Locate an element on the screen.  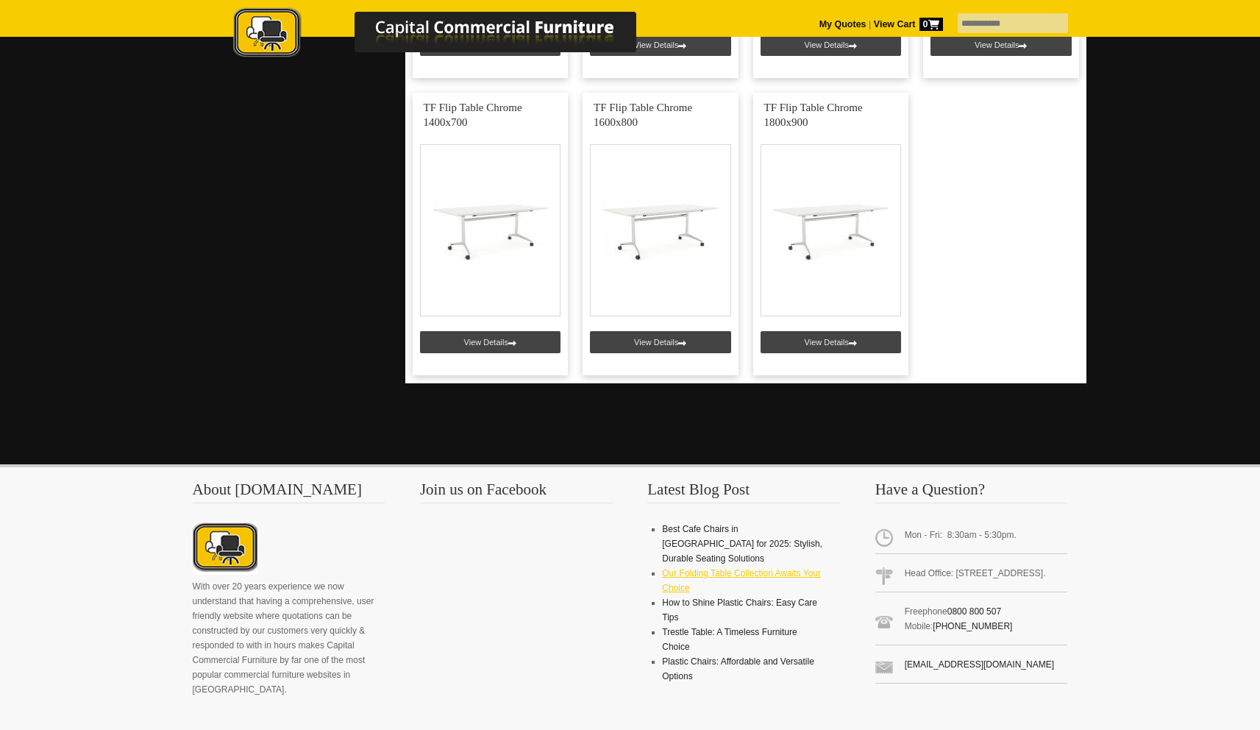
span: Mon - Fri: 8:30am - 5:30pm. is located at coordinates (972, 538).